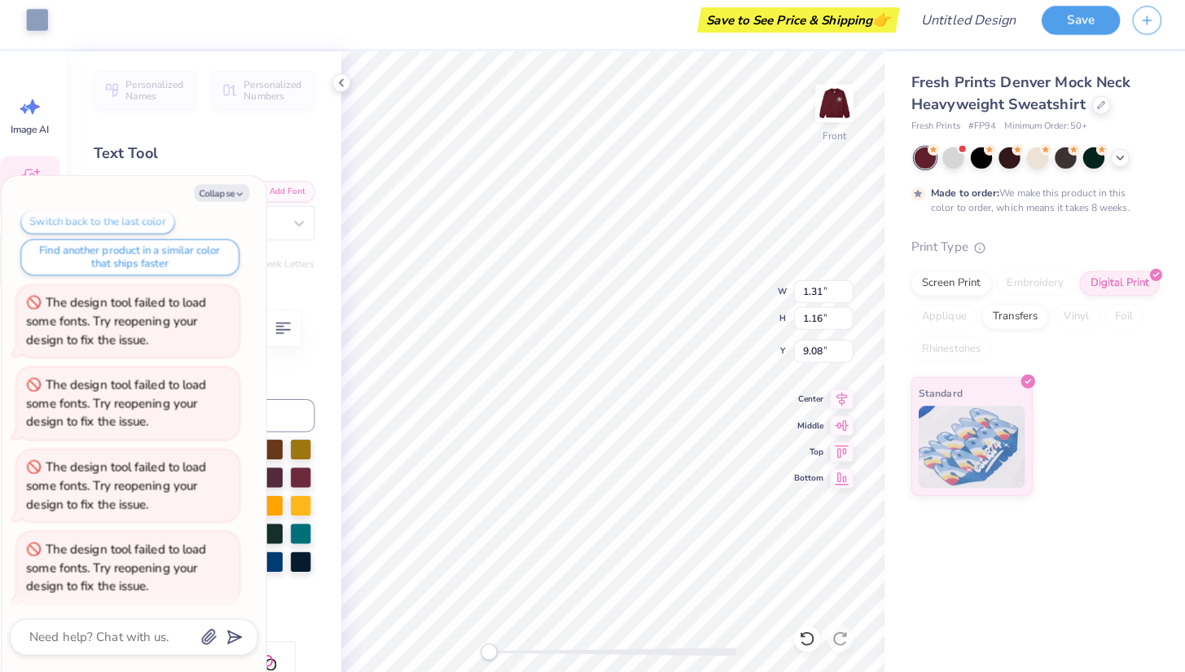 The width and height of the screenshot is (1185, 672). What do you see at coordinates (805, 428) in the screenshot?
I see `span: Middle` at bounding box center [805, 428].